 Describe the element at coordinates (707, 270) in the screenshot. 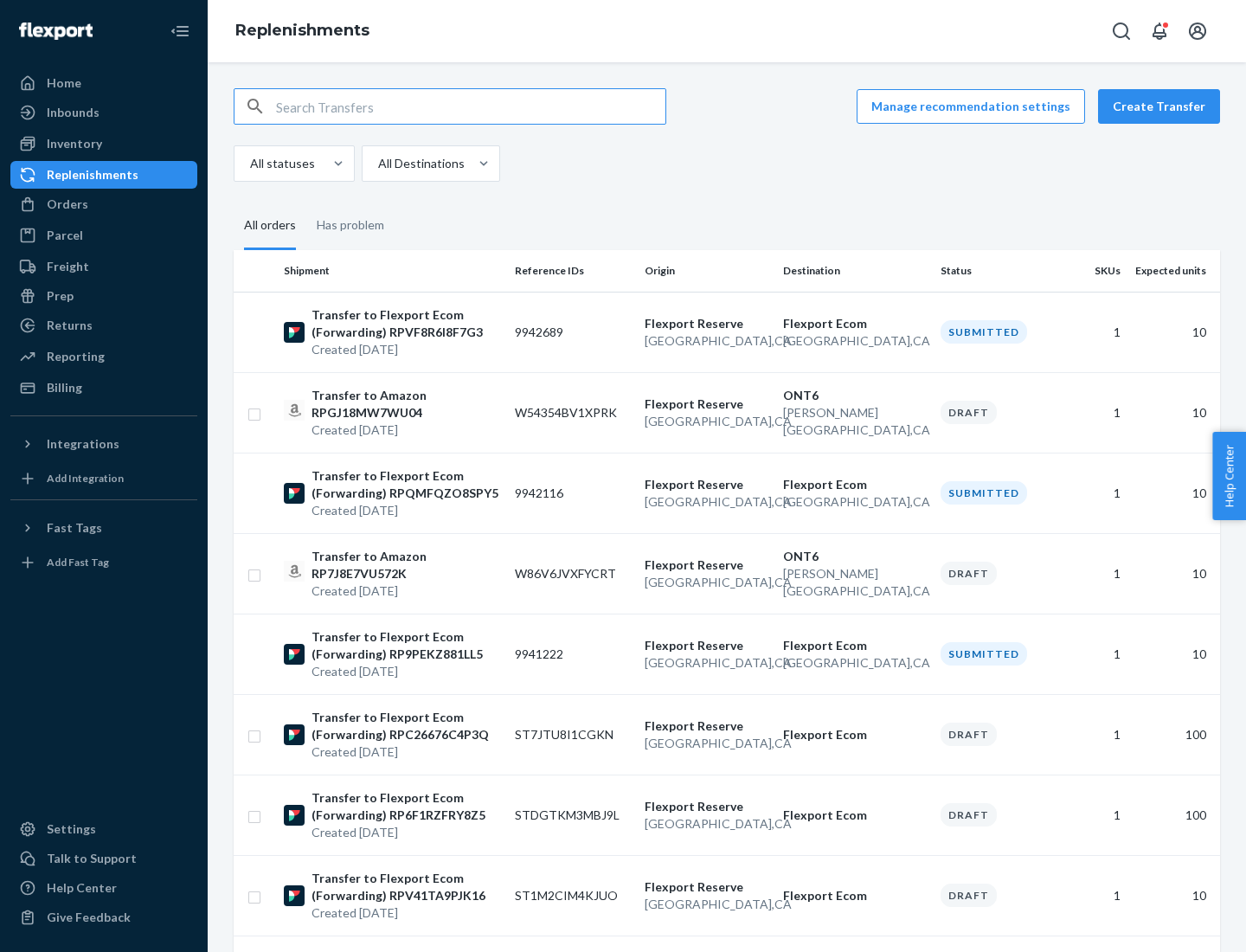

I see `th: Origin` at that location.